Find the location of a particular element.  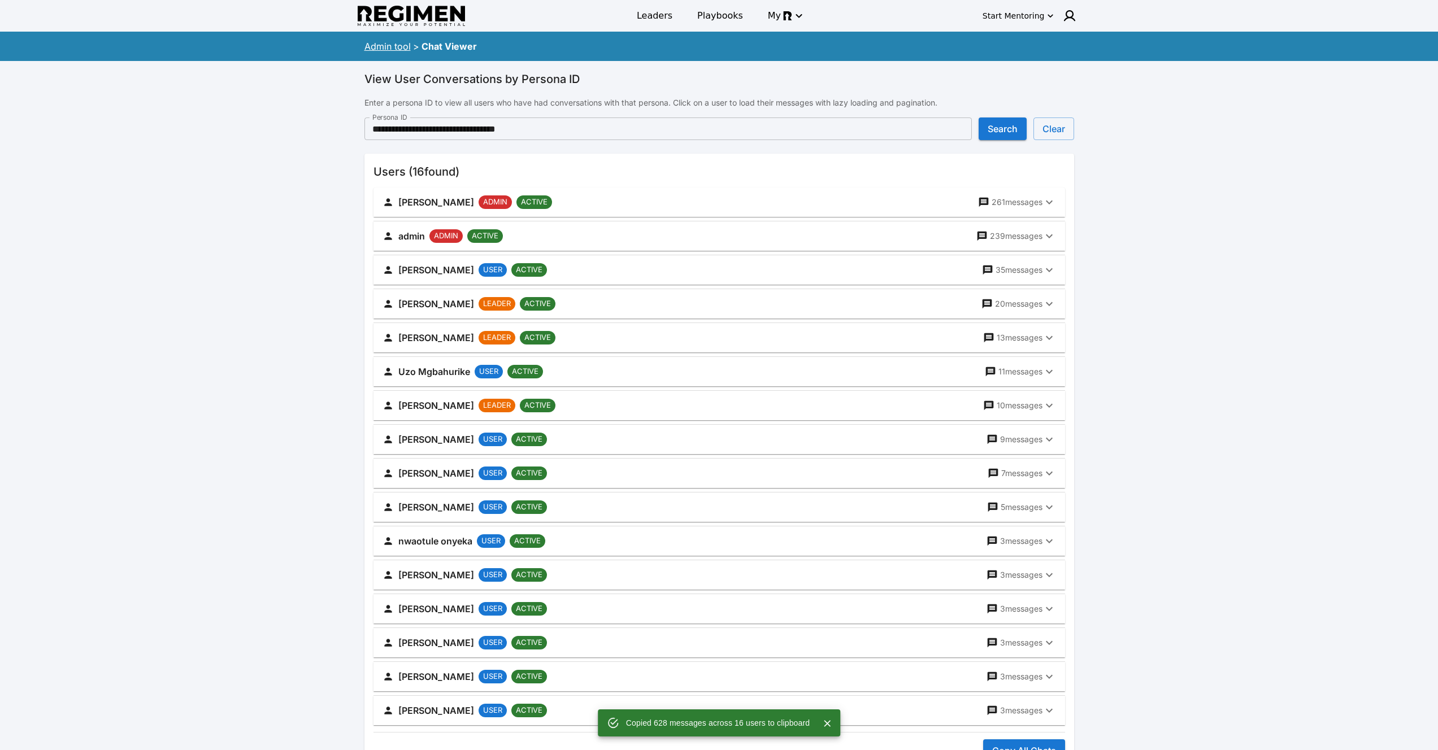

p: 20 messages is located at coordinates (1019, 304).